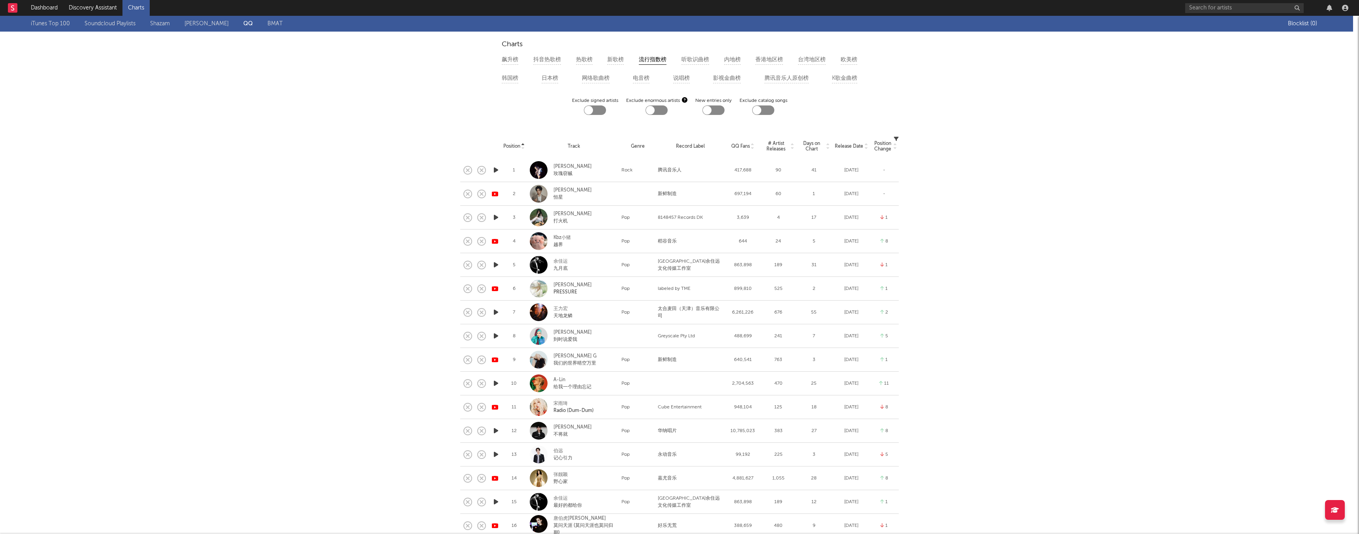 Image resolution: width=1359 pixels, height=534 pixels. What do you see at coordinates (615, 60) in the screenshot?
I see `div: 新歌榜` at bounding box center [615, 60].